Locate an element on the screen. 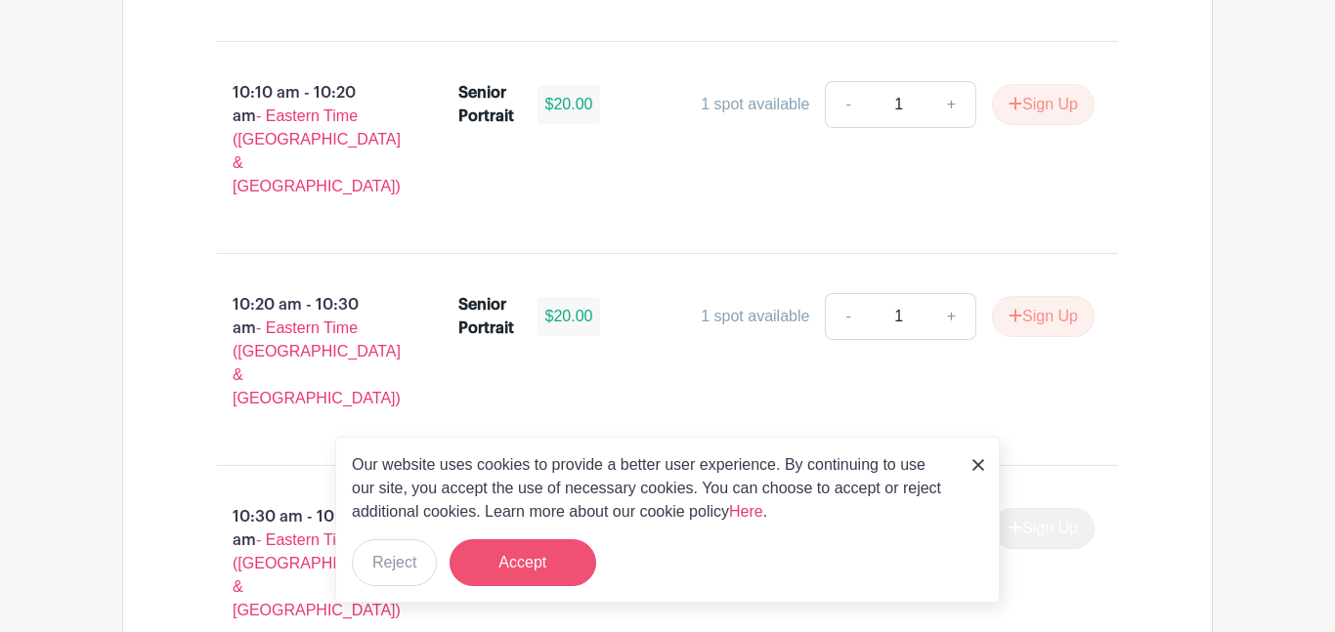 Image resolution: width=1335 pixels, height=632 pixels. p: 10:10 am - 10:20 am is located at coordinates (306, 140).